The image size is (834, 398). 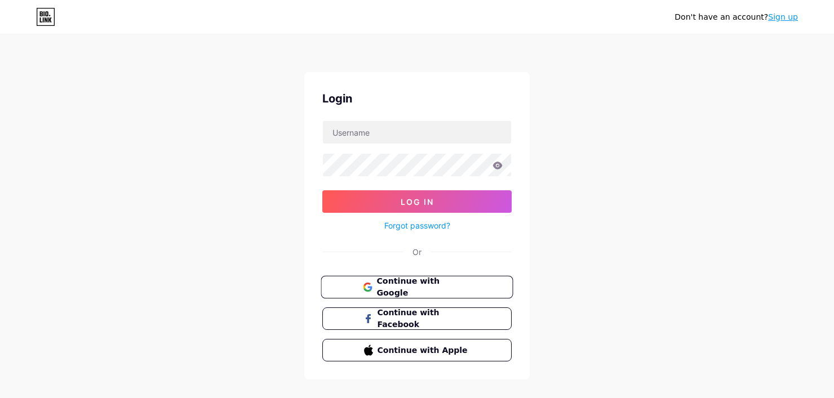 I want to click on button: Continue with Apple, so click(x=417, y=350).